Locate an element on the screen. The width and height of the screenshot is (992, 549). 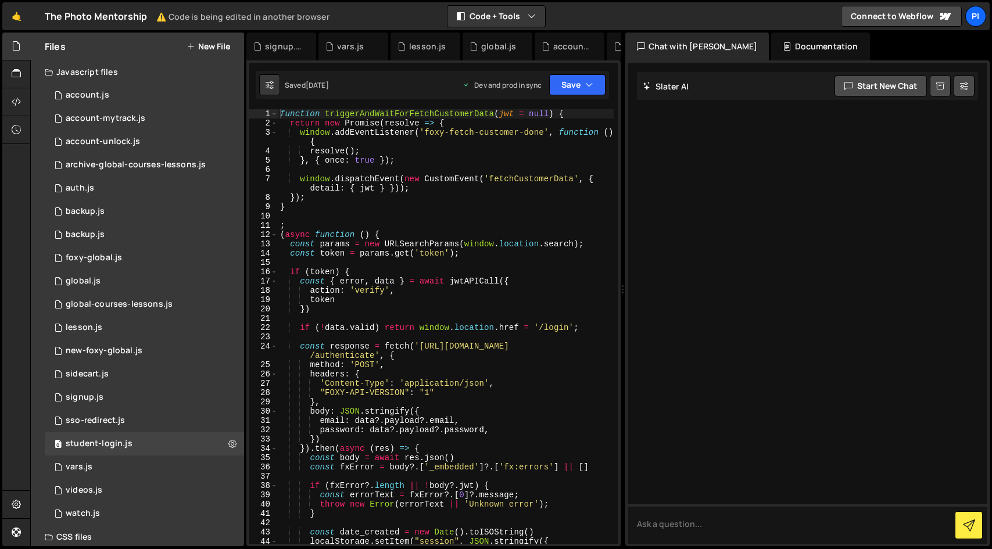
div: 40 is located at coordinates (263, 504).